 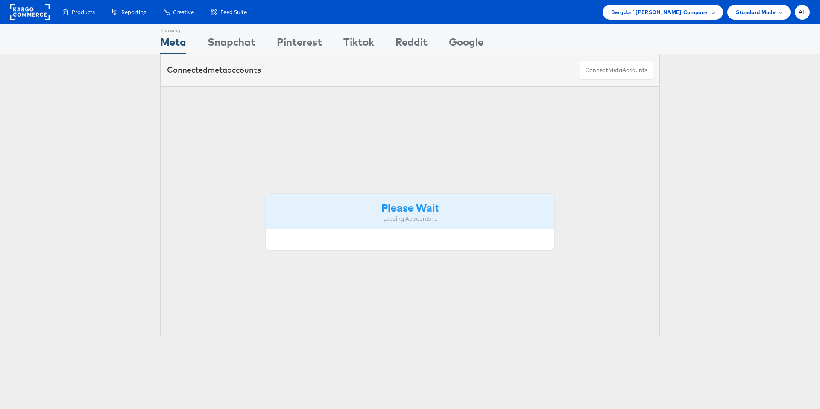 What do you see at coordinates (466, 44) in the screenshot?
I see `div: Google` at bounding box center [466, 44].